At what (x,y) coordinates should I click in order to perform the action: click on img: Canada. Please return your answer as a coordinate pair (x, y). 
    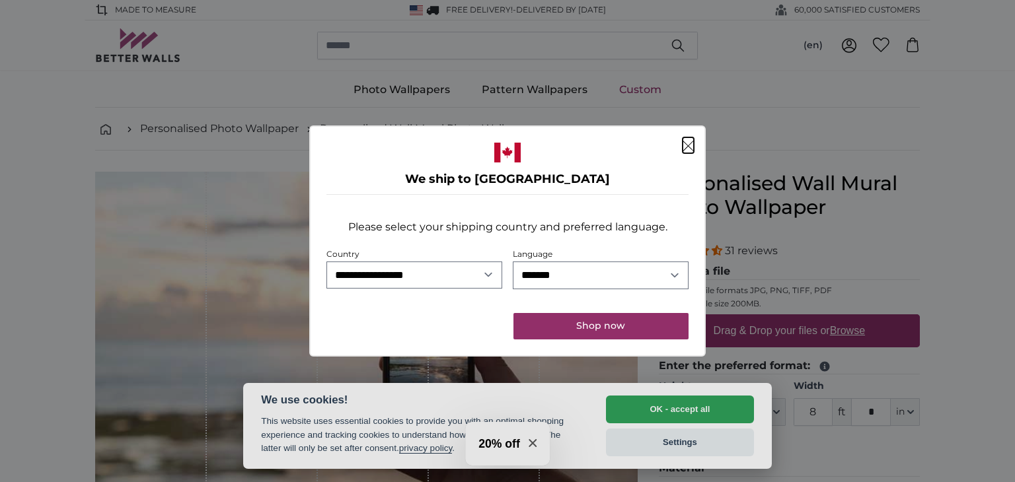
    Looking at the image, I should click on (507, 153).